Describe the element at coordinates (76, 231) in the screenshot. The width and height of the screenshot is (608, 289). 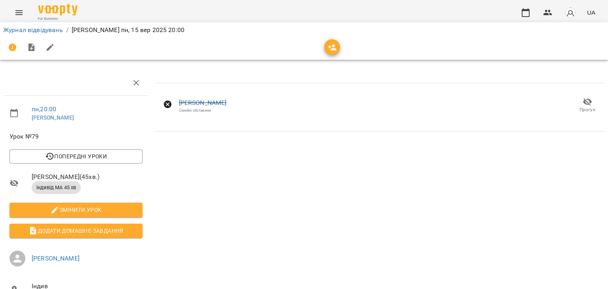
I see `span: Додати домашнє завдання` at that location.